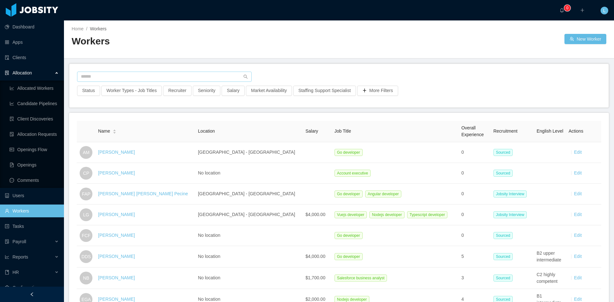  I want to click on a: icon: line-chartCandidate Pipelines, so click(34, 104).